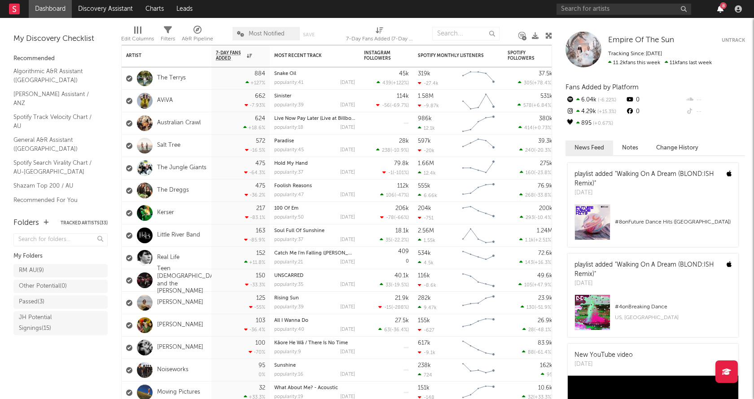  Describe the element at coordinates (648, 270) in the screenshot. I see `div: playlist added` at that location.